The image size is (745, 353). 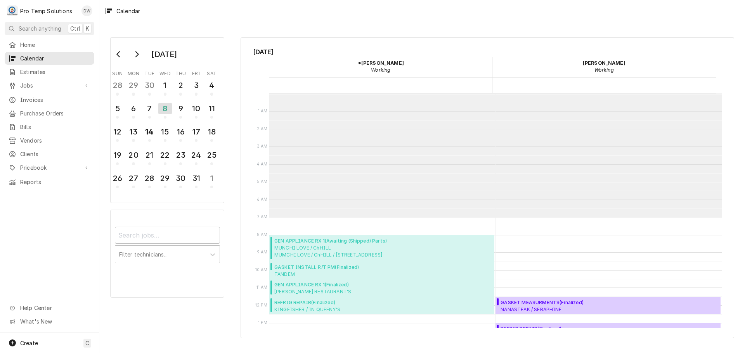 I want to click on span: Help Center, so click(x=55, y=308).